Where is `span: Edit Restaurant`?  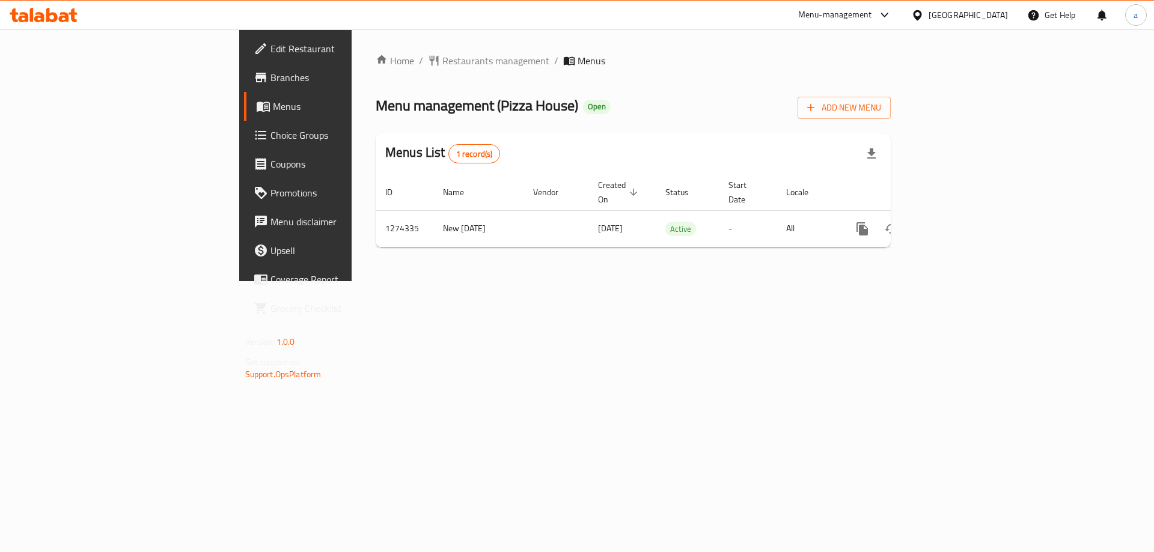 span: Edit Restaurant is located at coordinates (346, 49).